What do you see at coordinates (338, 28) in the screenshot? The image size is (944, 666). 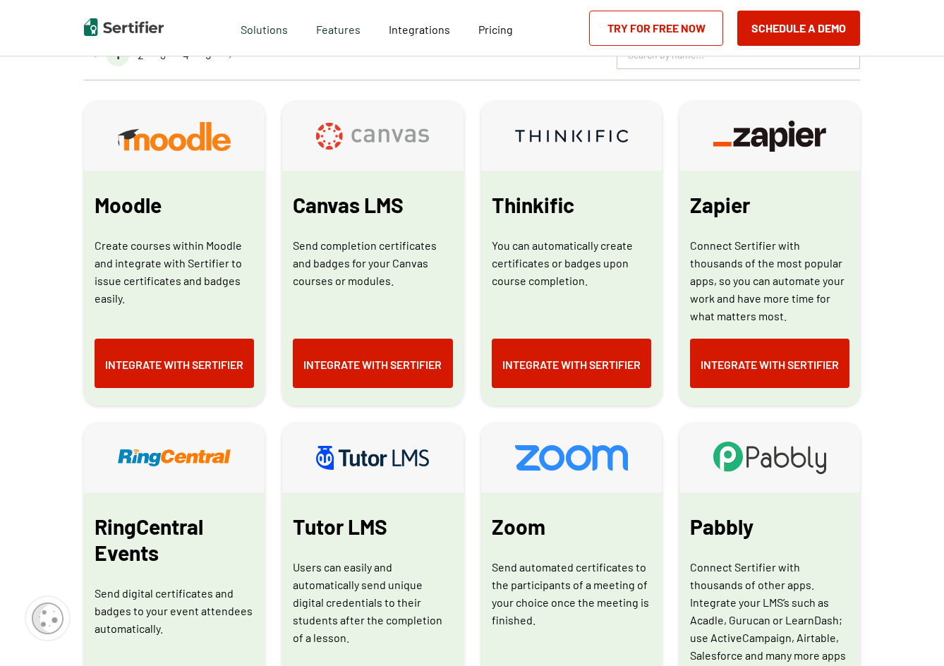 I see `span: Features` at bounding box center [338, 28].